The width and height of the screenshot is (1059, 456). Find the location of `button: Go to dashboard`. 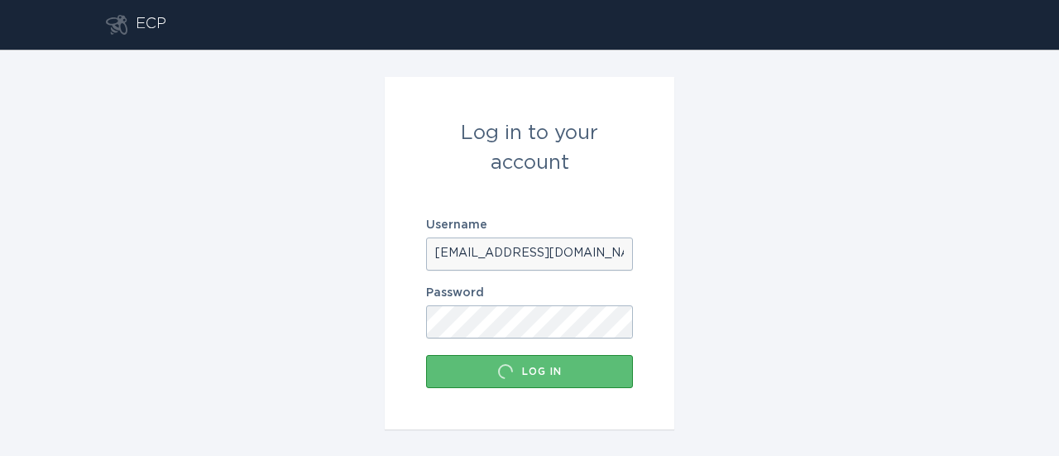

button: Go to dashboard is located at coordinates (117, 25).